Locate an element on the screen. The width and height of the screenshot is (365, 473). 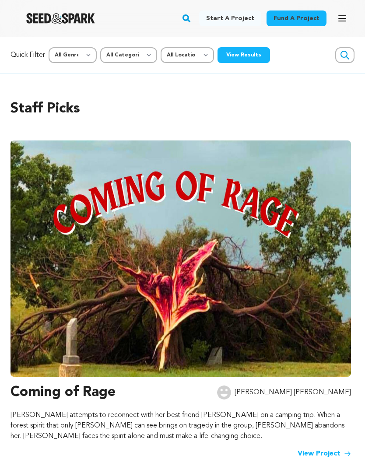
a: Start a project is located at coordinates (230, 18).